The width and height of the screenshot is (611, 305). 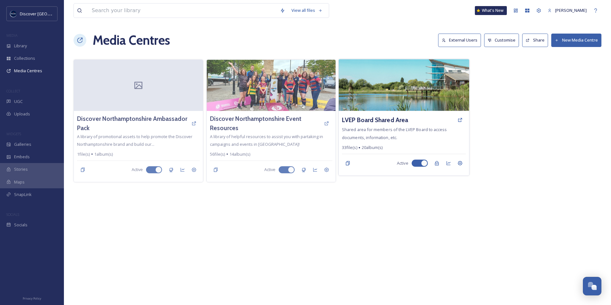 I want to click on a: View all files, so click(x=307, y=10).